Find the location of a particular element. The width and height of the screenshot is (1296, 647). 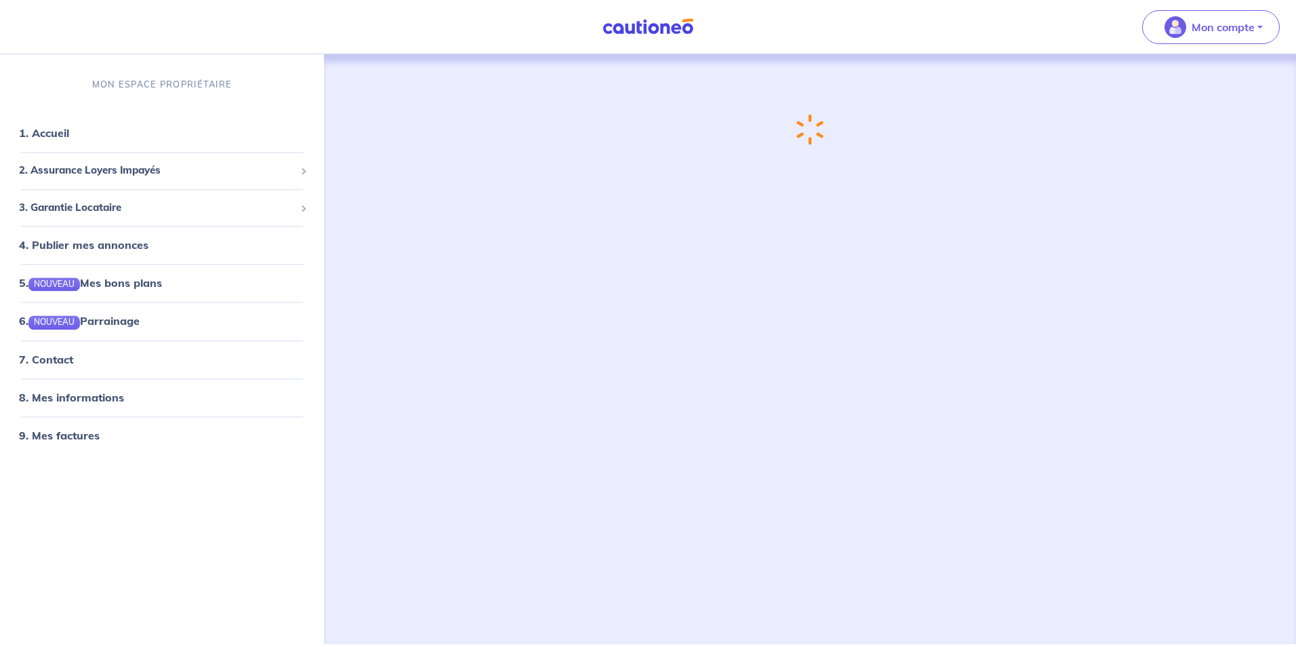

div: 7. Contact is located at coordinates (162, 359).